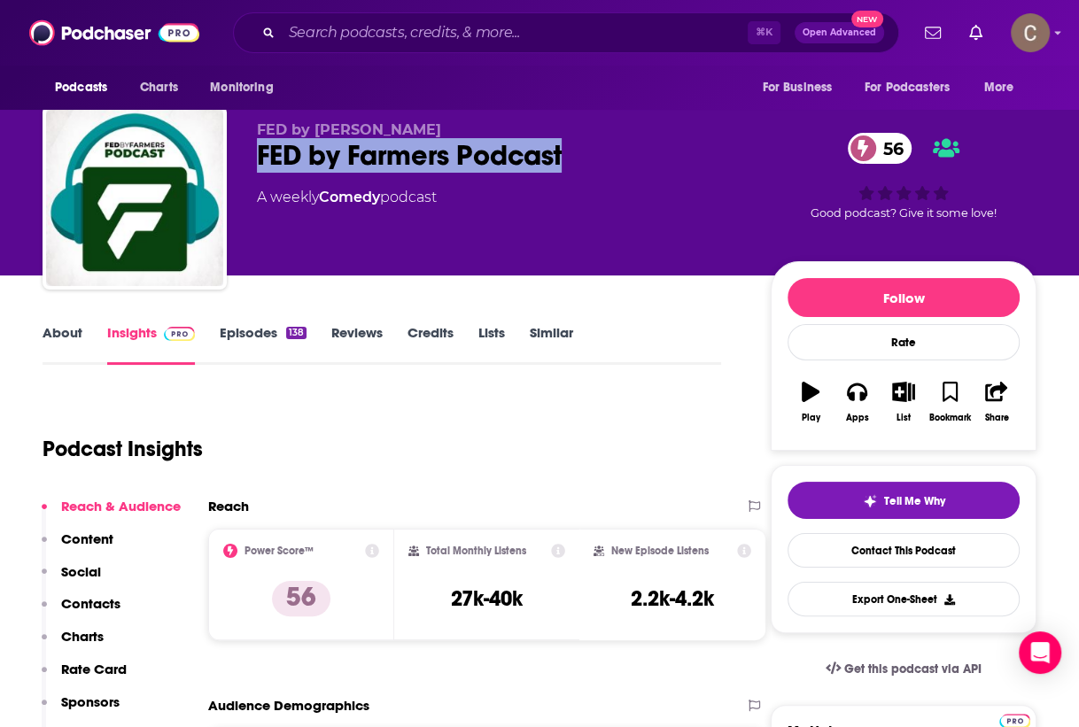  Describe the element at coordinates (81, 611) in the screenshot. I see `button: Contacts` at that location.